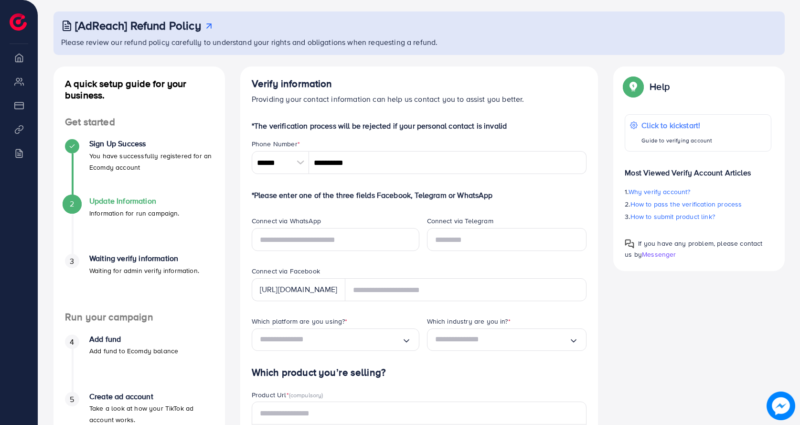  What do you see at coordinates (138, 25) in the screenshot?
I see `h3: [AdReach] Refund Policy` at bounding box center [138, 25].